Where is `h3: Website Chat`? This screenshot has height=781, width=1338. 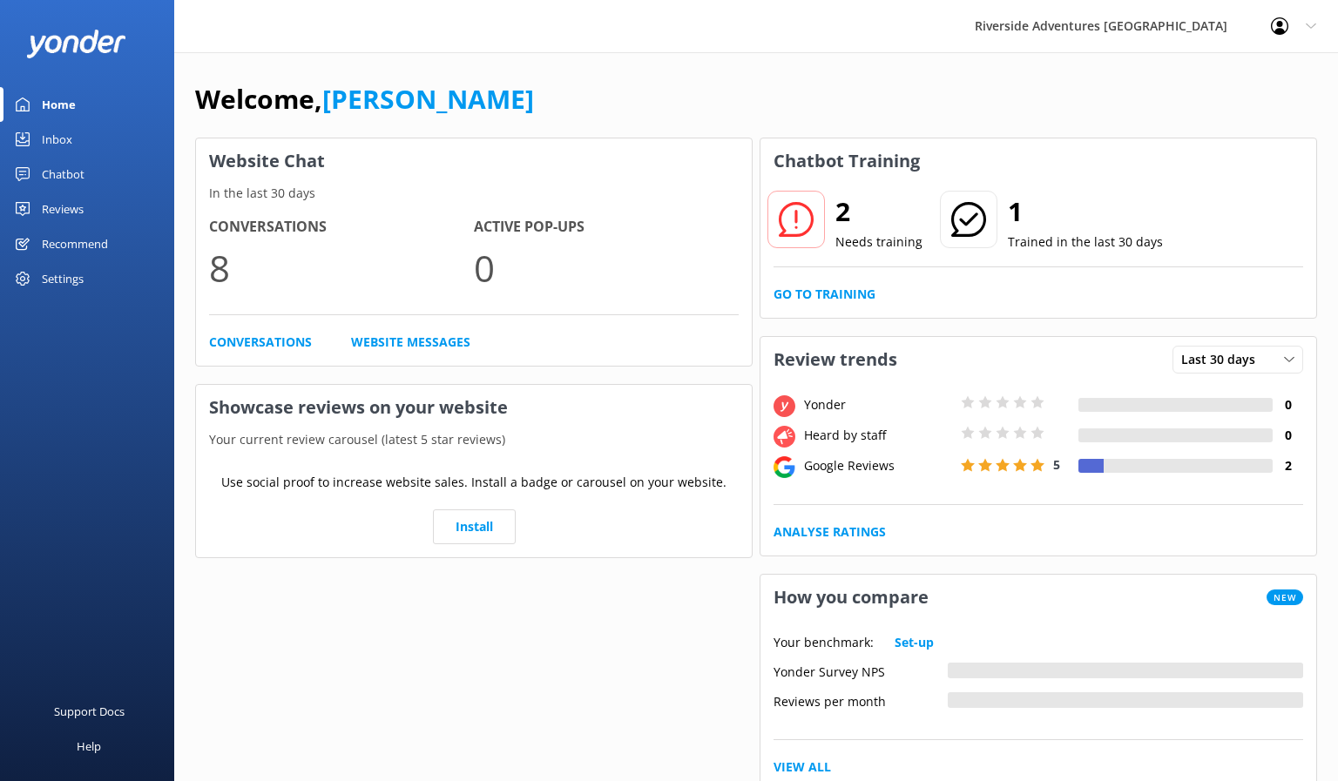
h3: Website Chat is located at coordinates (474, 161).